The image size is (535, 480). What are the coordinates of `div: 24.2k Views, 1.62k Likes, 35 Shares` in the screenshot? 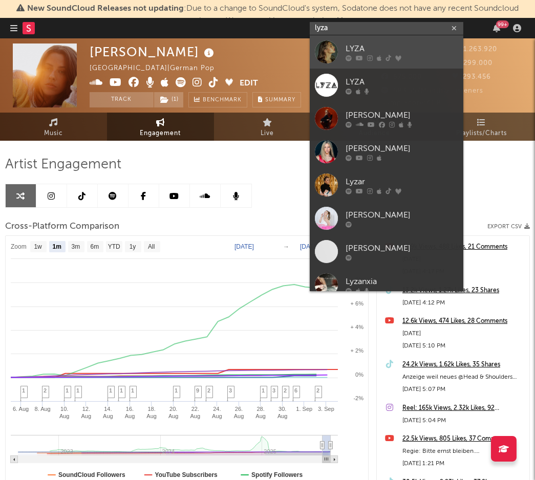 It's located at (463, 365).